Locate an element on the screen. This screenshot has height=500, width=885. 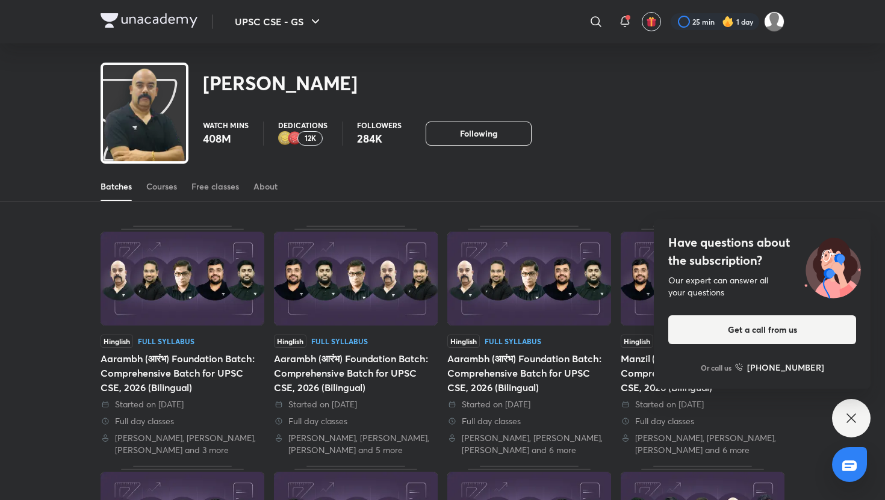
div: Started on 17 May 2025 is located at coordinates (529, 405).